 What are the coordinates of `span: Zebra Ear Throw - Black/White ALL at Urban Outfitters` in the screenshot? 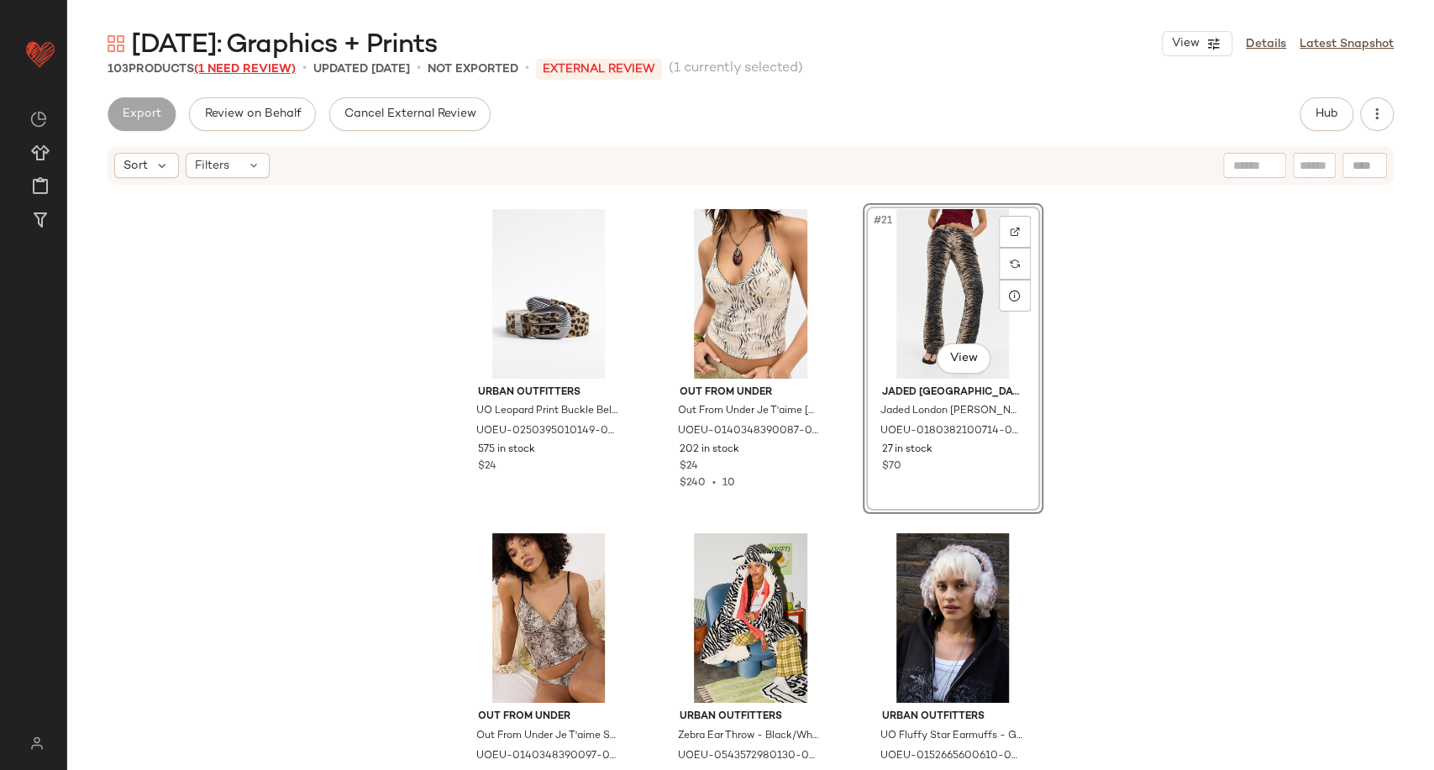 It's located at (749, 736).